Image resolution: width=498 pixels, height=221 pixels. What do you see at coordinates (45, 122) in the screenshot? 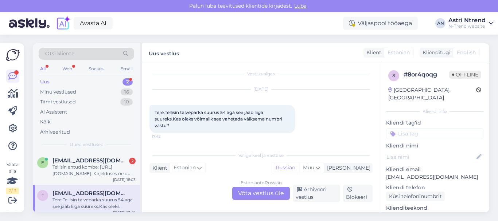
I see `div: Kõik` at bounding box center [45, 122].